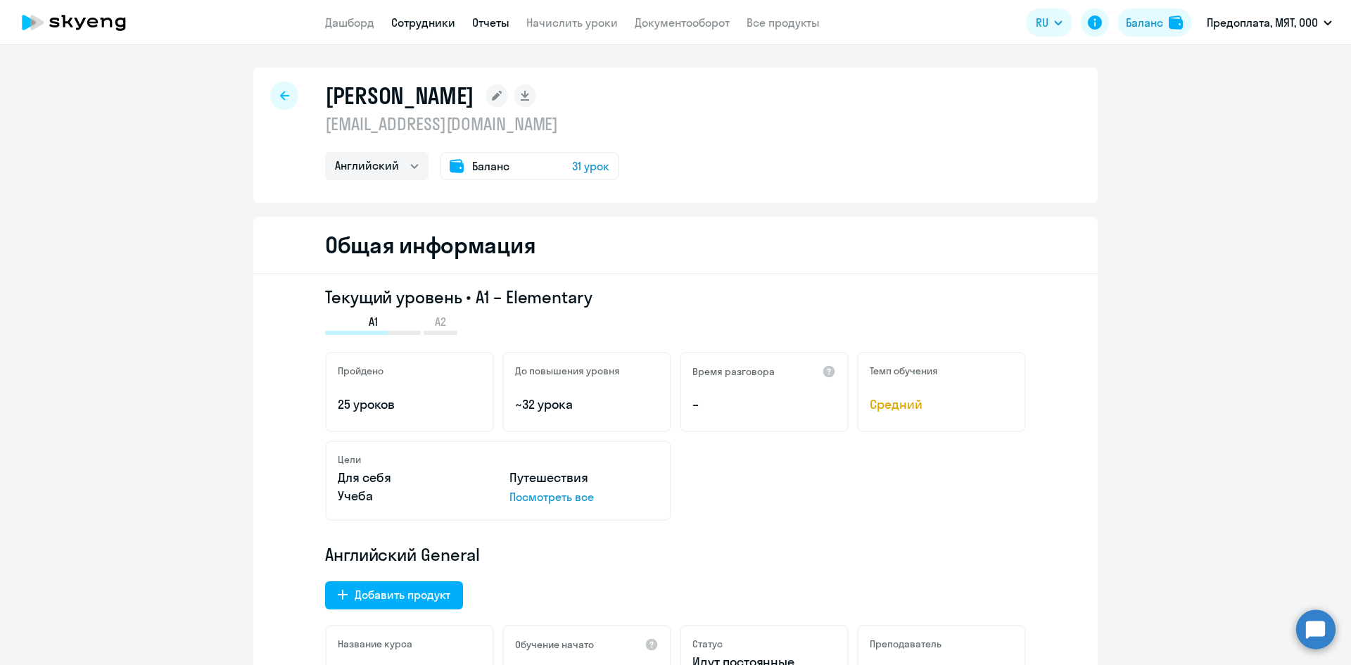  I want to click on a: Все продукты, so click(783, 23).